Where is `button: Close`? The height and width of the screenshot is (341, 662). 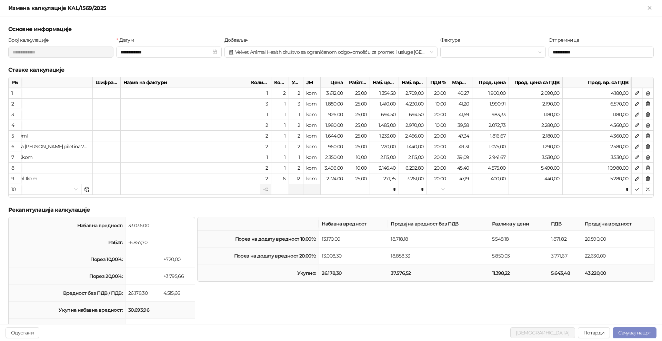
button: Close is located at coordinates (650, 8).